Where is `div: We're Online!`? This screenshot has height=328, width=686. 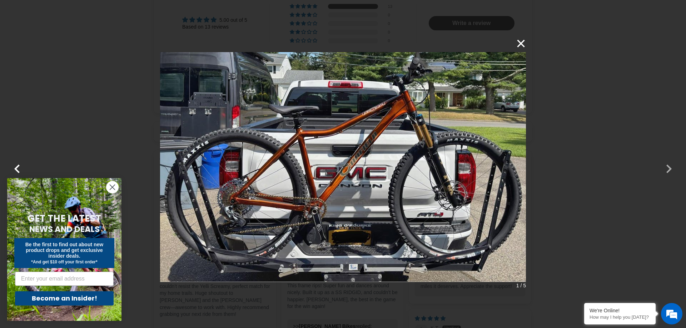
div: We're Online! is located at coordinates (619, 311).